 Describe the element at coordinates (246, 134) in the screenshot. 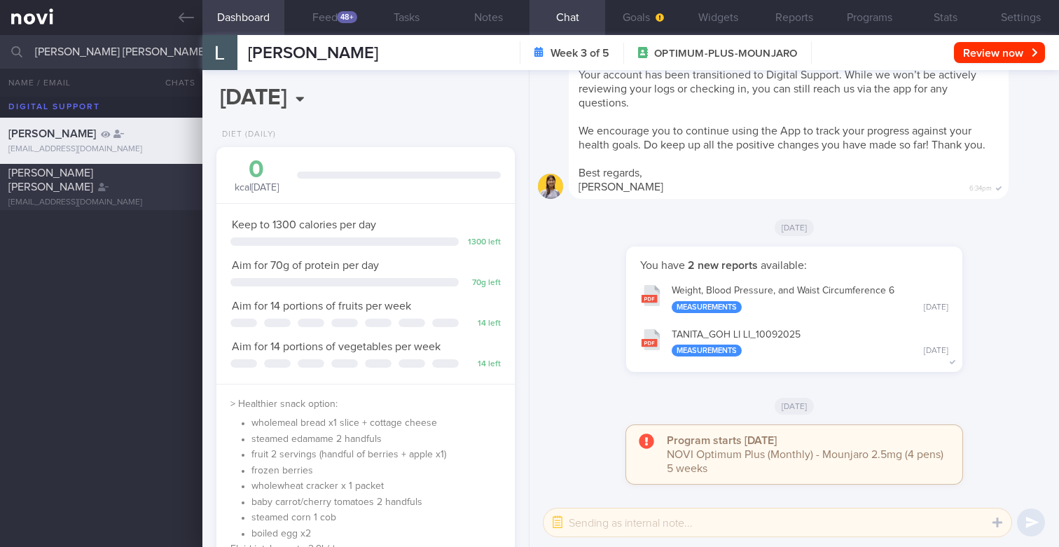

I see `div: Diet (Daily)` at that location.